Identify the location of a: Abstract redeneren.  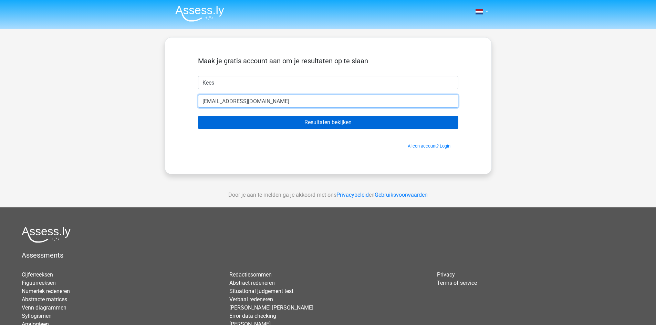
(252, 283).